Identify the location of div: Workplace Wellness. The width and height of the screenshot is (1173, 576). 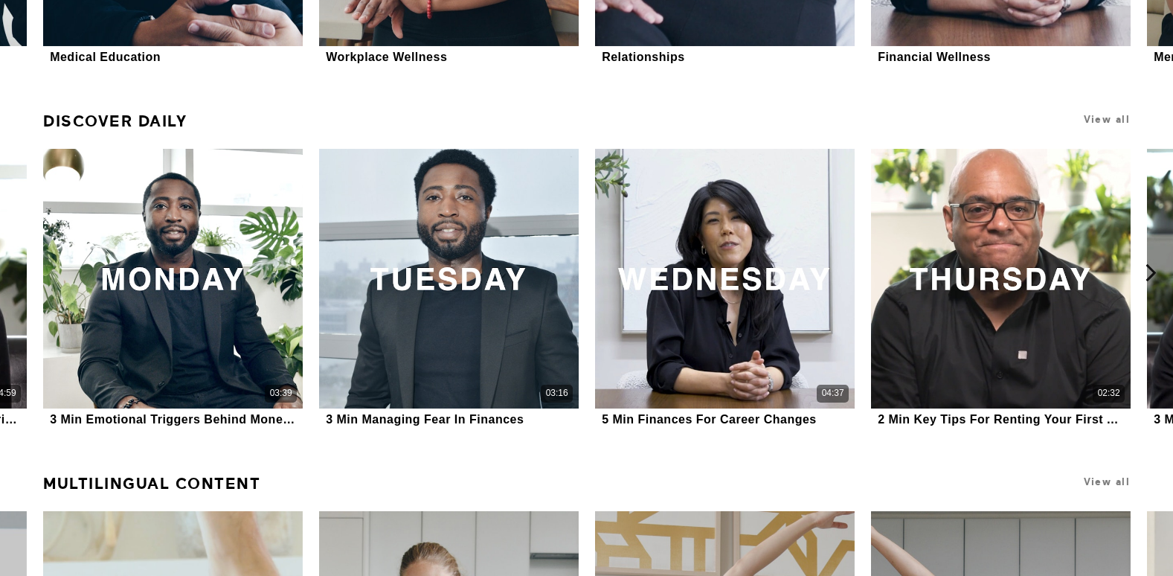
(386, 57).